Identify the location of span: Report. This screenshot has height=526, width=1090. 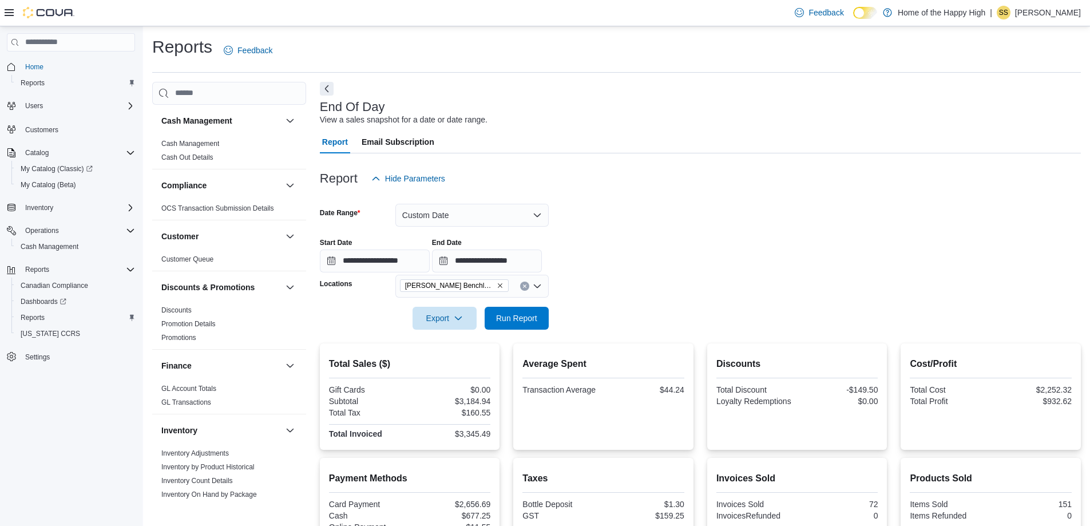
(335, 142).